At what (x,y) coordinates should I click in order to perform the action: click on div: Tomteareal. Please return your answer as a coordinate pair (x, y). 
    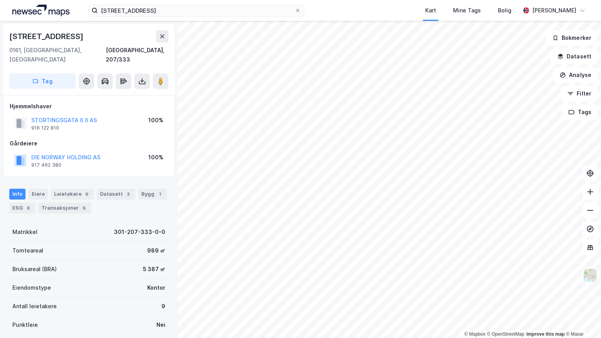
    Looking at the image, I should click on (28, 250).